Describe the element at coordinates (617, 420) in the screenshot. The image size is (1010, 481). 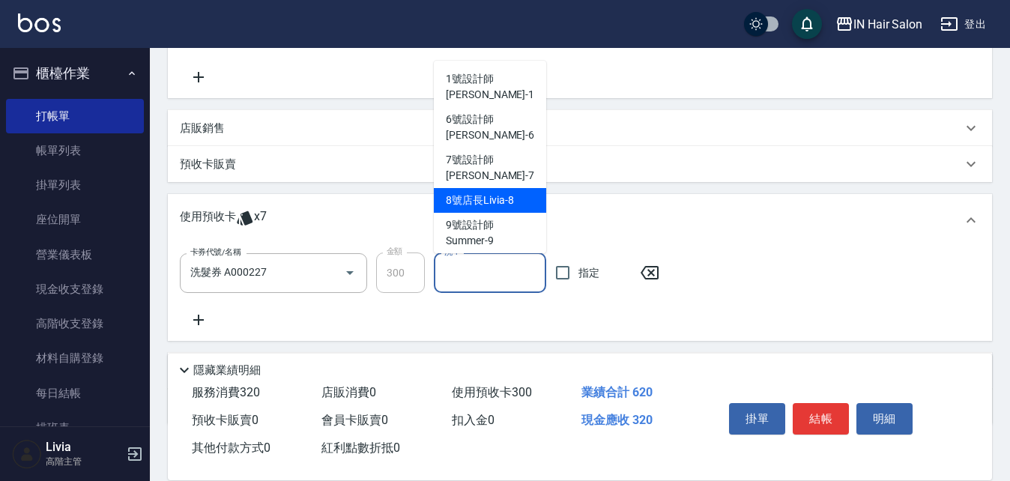
I see `span: 現金應收 320` at that location.